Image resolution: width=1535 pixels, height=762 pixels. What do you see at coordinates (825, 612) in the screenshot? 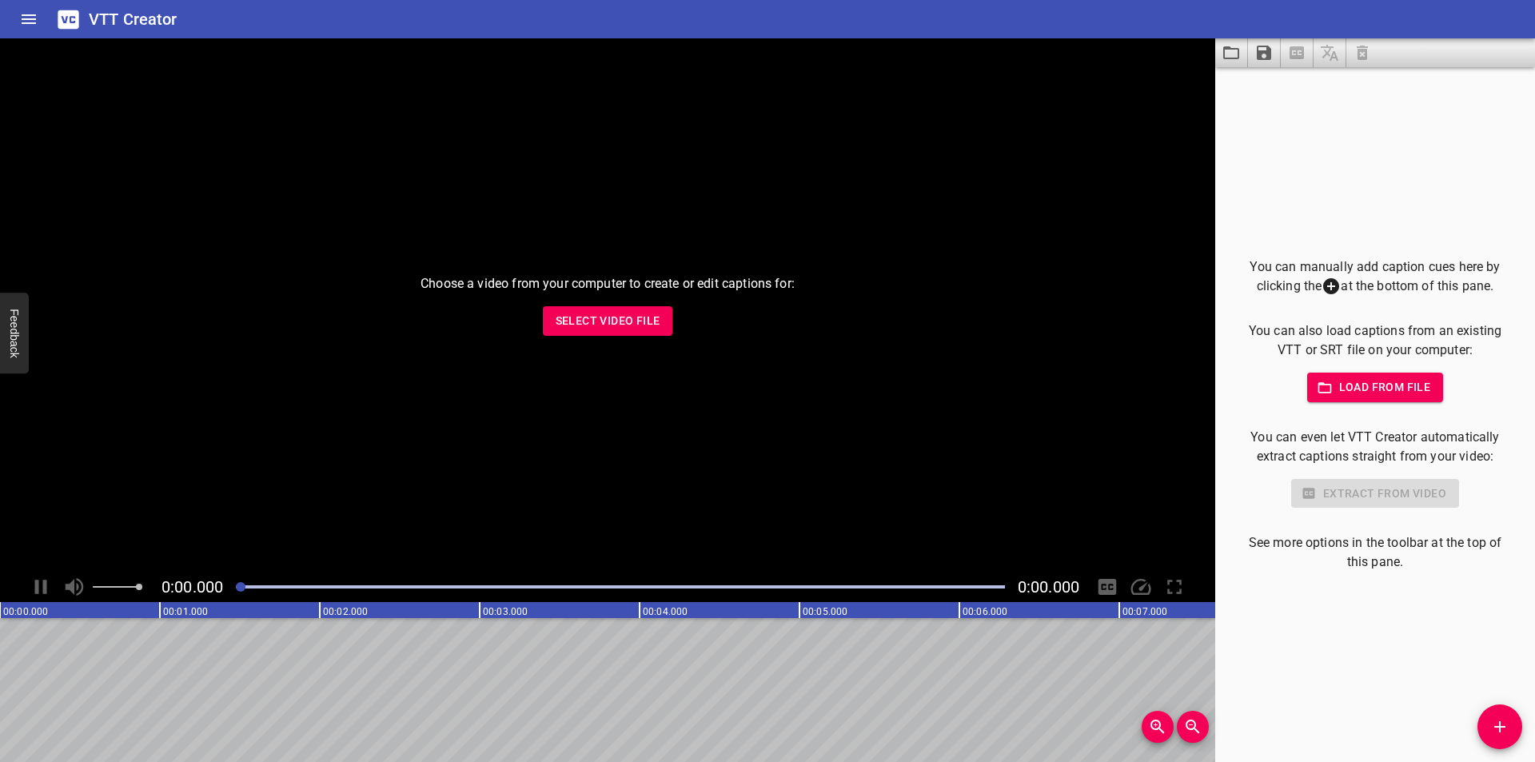
I see `text: 00:05.000` at bounding box center [825, 612].